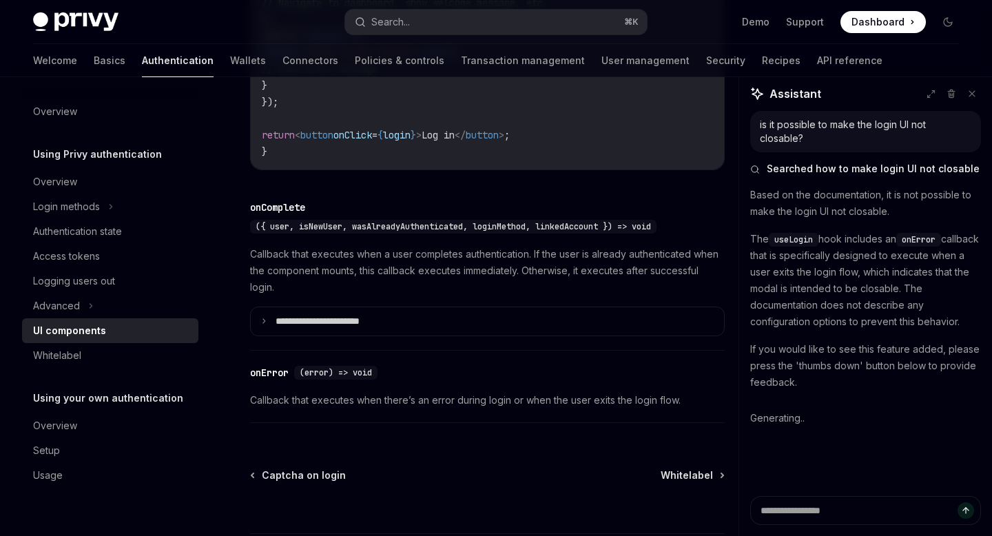  Describe the element at coordinates (110, 331) in the screenshot. I see `a: UI components` at that location.